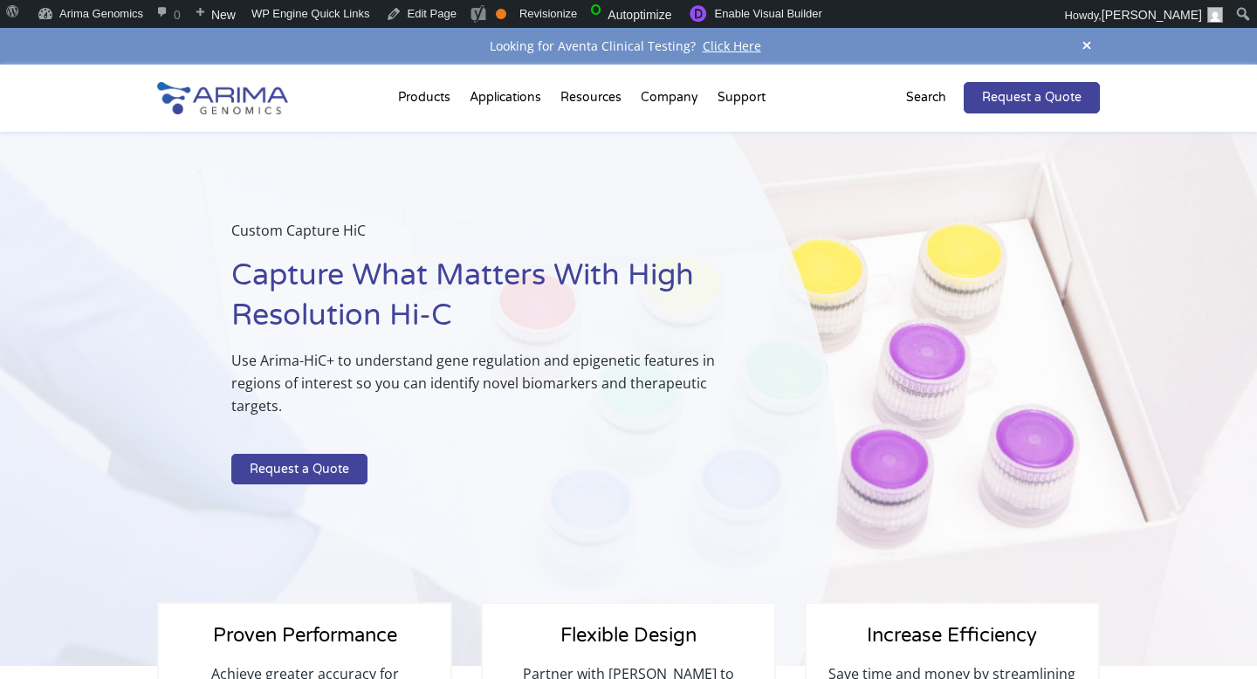  I want to click on p: Search, so click(926, 98).